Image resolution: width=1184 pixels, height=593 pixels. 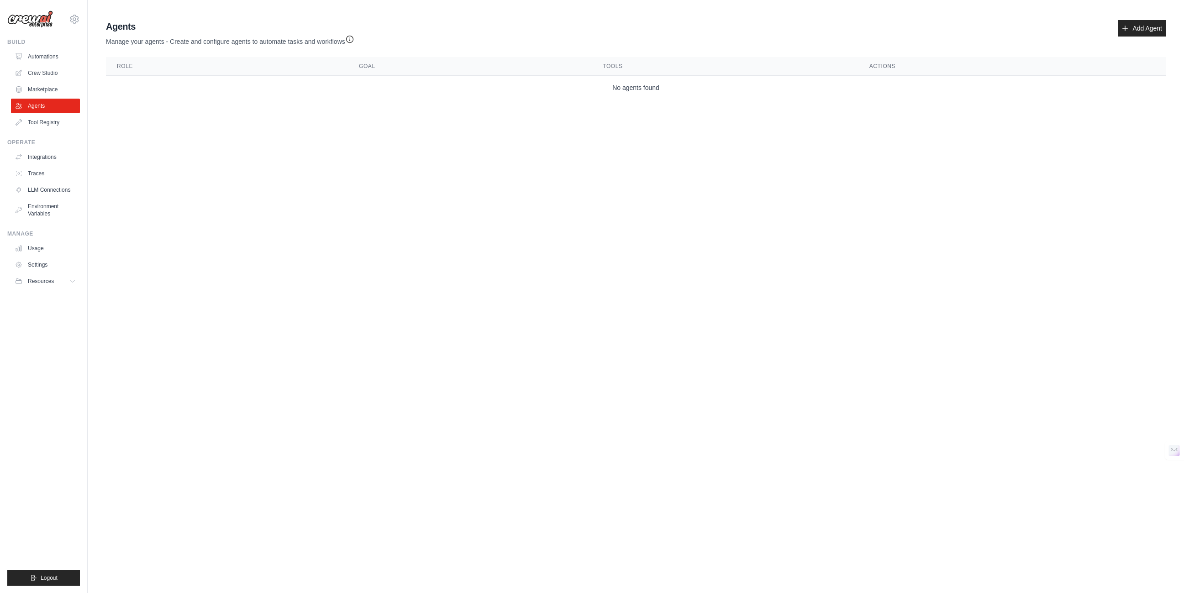 I want to click on button: Logout, so click(x=43, y=578).